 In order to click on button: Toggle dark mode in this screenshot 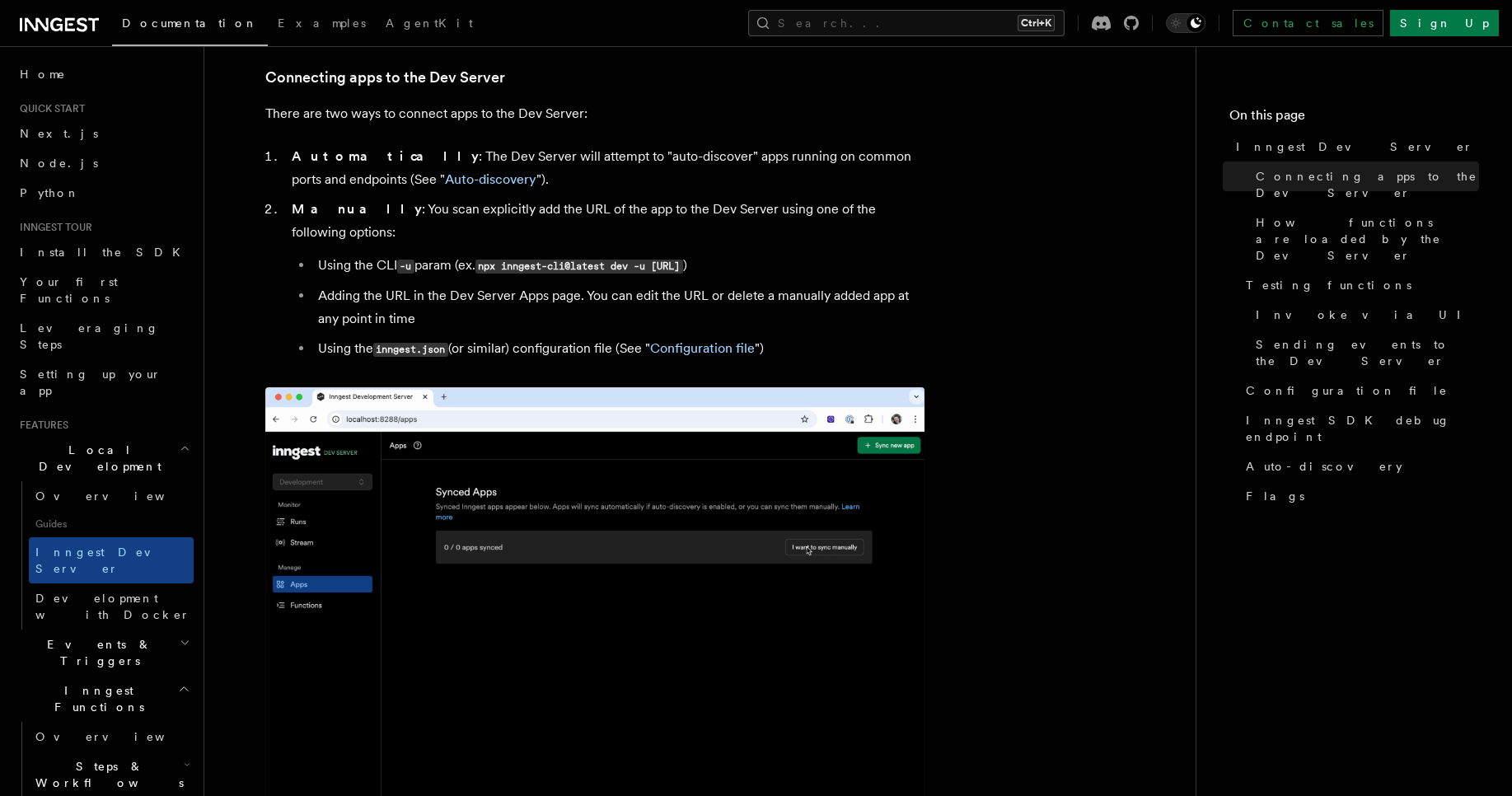, I will do `click(1186, 23)`.